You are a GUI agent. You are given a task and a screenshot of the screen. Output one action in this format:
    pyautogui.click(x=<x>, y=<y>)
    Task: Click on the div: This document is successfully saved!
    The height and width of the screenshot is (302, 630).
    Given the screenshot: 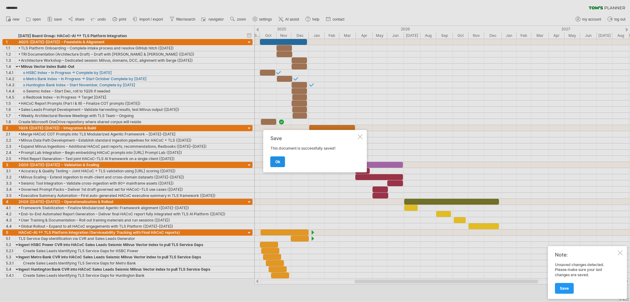 What is the action you would take?
    pyautogui.click(x=313, y=151)
    